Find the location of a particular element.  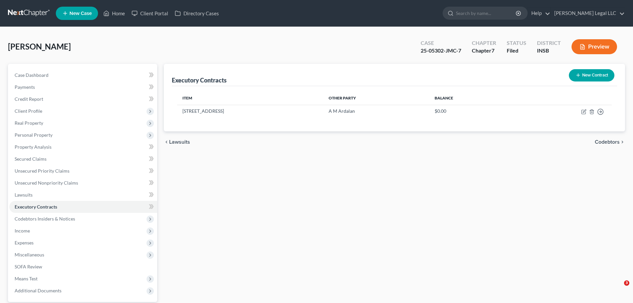

a: Unsecured Priority Claims is located at coordinates (83, 171).